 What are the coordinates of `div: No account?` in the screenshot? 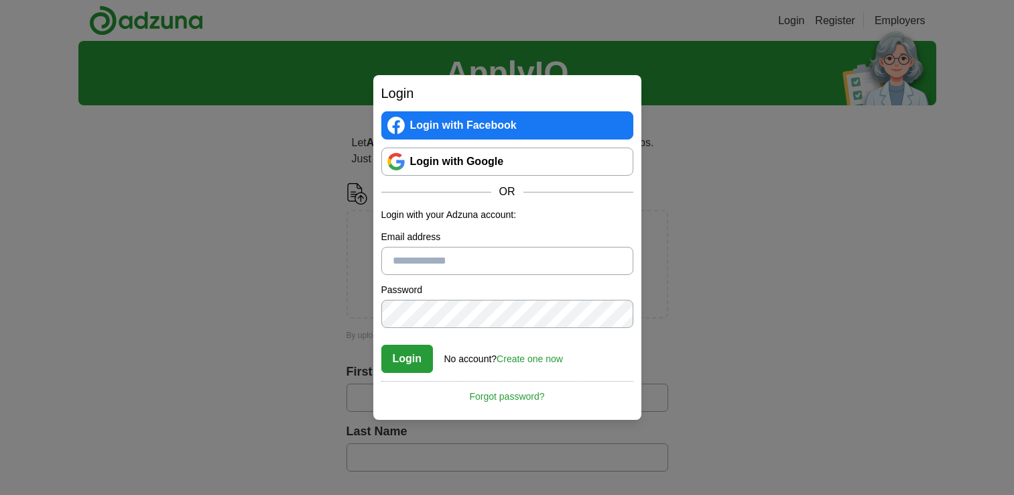 It's located at (503, 355).